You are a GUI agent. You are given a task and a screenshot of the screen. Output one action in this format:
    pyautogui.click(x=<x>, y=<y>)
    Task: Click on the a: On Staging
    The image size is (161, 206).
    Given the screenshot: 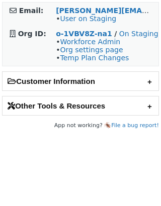 What is the action you would take?
    pyautogui.click(x=139, y=34)
    